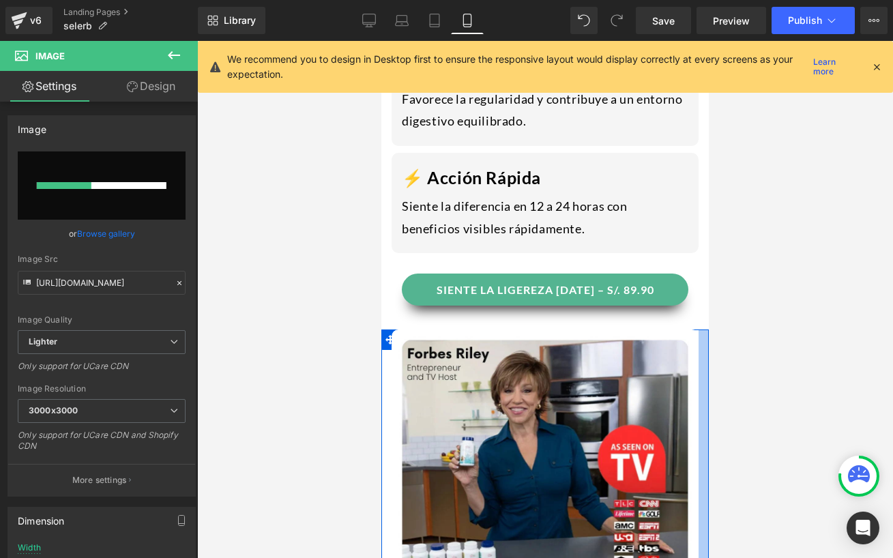 Image resolution: width=893 pixels, height=558 pixels. Describe the element at coordinates (100, 480) in the screenshot. I see `p: More settings` at that location.